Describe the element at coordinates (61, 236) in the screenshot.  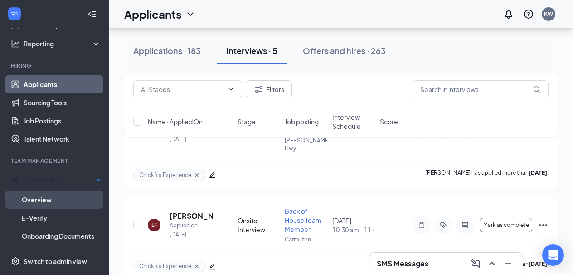
I see `a: Onboarding Documents` at that location.